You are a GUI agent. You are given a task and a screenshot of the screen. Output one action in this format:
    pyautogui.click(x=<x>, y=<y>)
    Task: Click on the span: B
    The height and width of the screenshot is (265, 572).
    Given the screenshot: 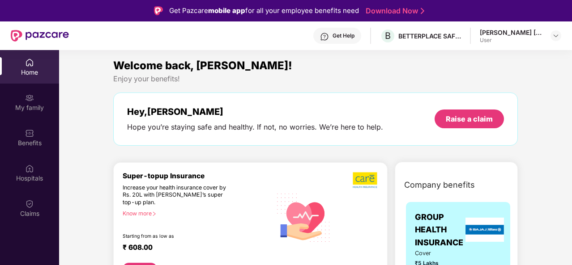 What is the action you would take?
    pyautogui.click(x=387, y=36)
    